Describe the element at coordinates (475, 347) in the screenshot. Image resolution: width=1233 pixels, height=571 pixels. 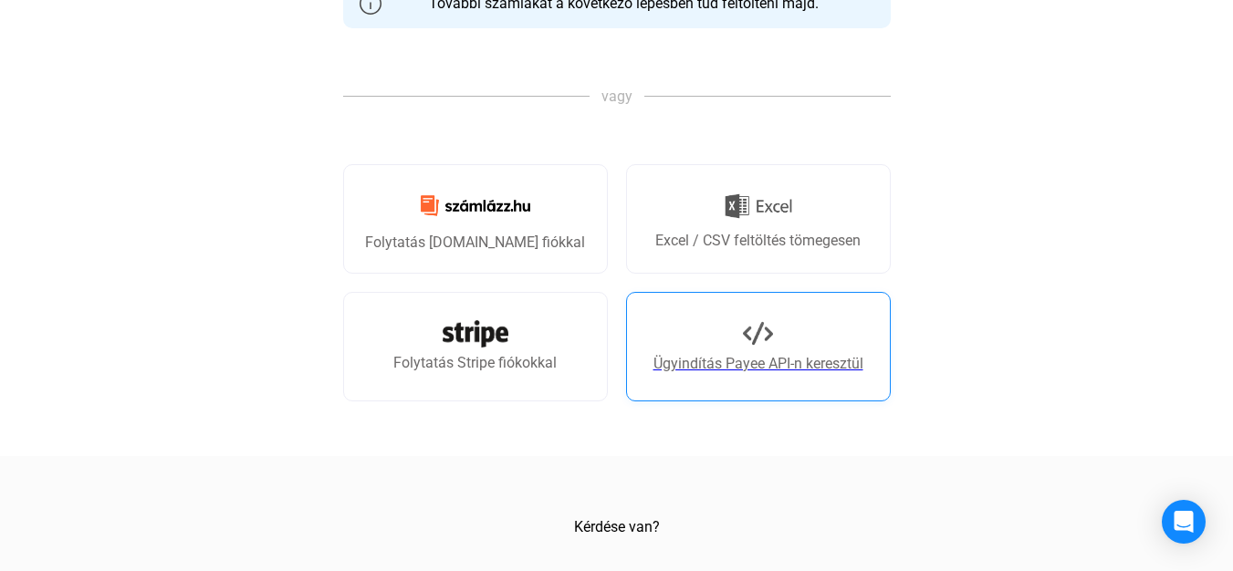
I see `a: Folytatás Stripe fiókokkal` at that location.